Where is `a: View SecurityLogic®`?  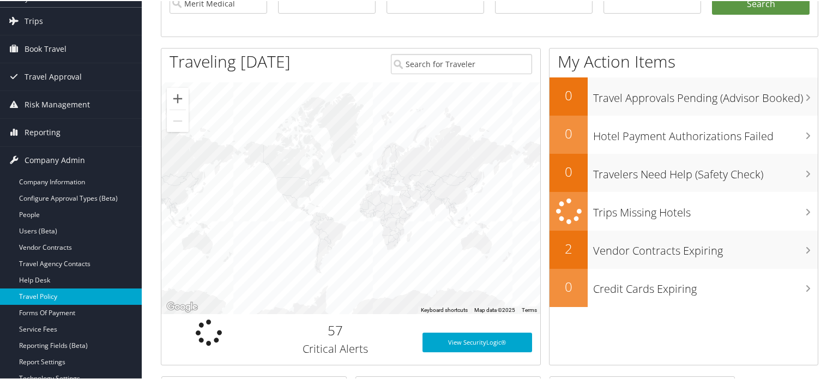
a: View SecurityLogic® is located at coordinates (478, 341).